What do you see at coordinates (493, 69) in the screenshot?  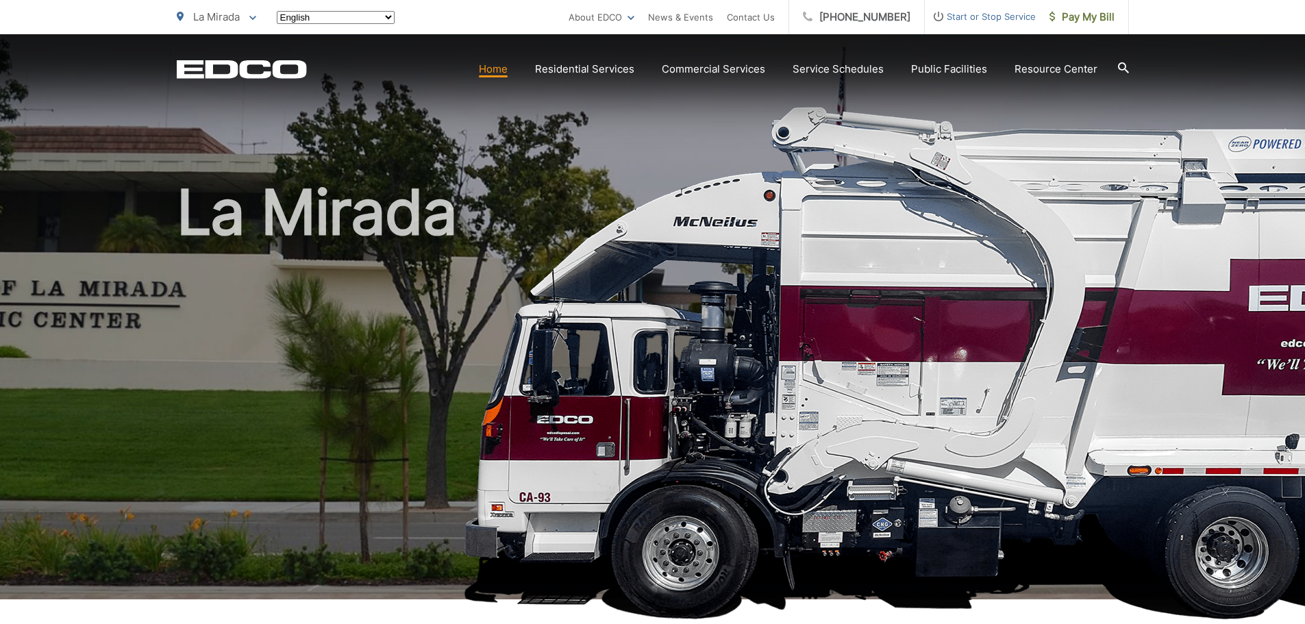 I see `a: Home` at bounding box center [493, 69].